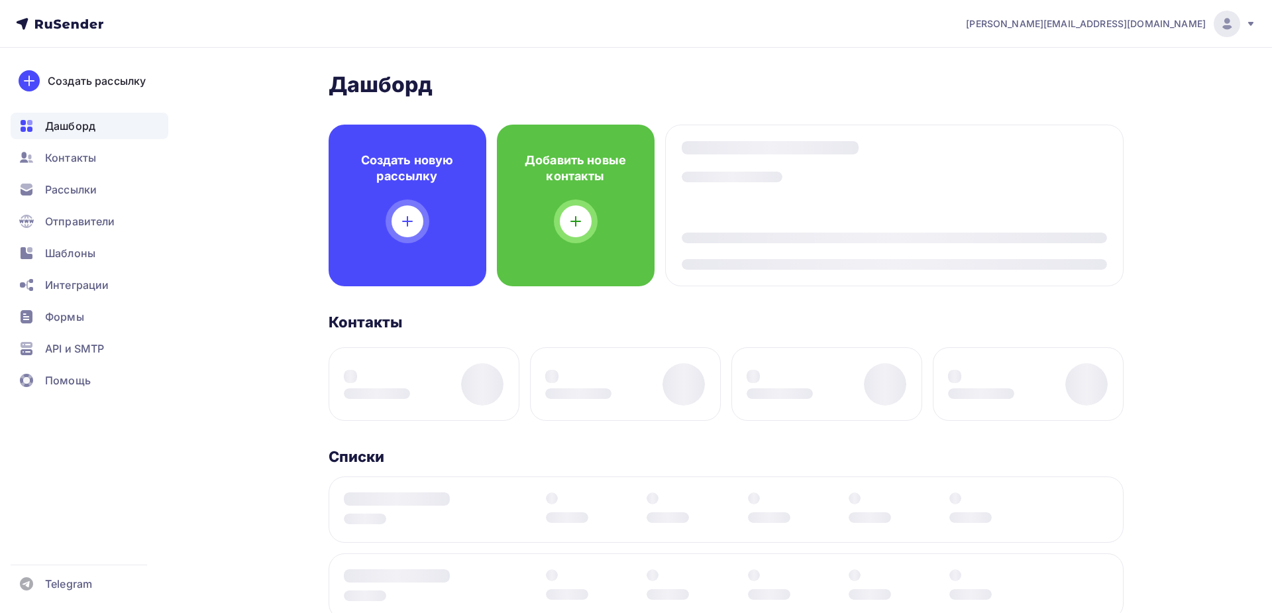 This screenshot has width=1272, height=613. I want to click on a: Рассылки, so click(89, 189).